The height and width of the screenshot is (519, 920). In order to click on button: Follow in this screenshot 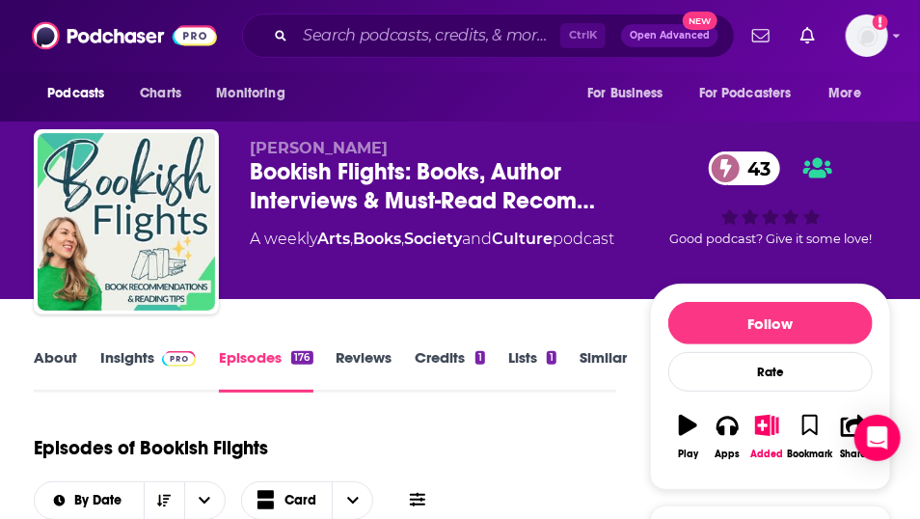, I will do `click(771, 323)`.